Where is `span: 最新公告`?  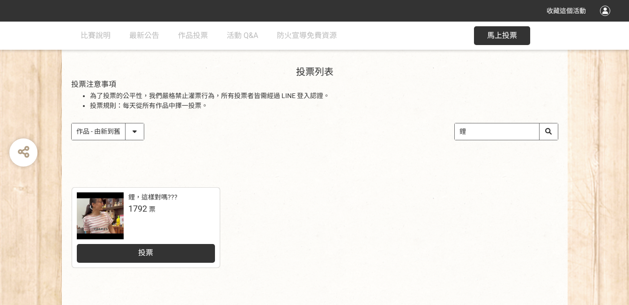 span: 最新公告 is located at coordinates (144, 35).